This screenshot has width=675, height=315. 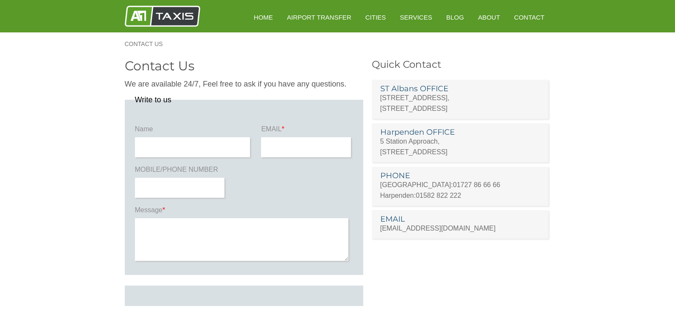 What do you see at coordinates (263, 17) in the screenshot?
I see `a: HOME` at bounding box center [263, 17].